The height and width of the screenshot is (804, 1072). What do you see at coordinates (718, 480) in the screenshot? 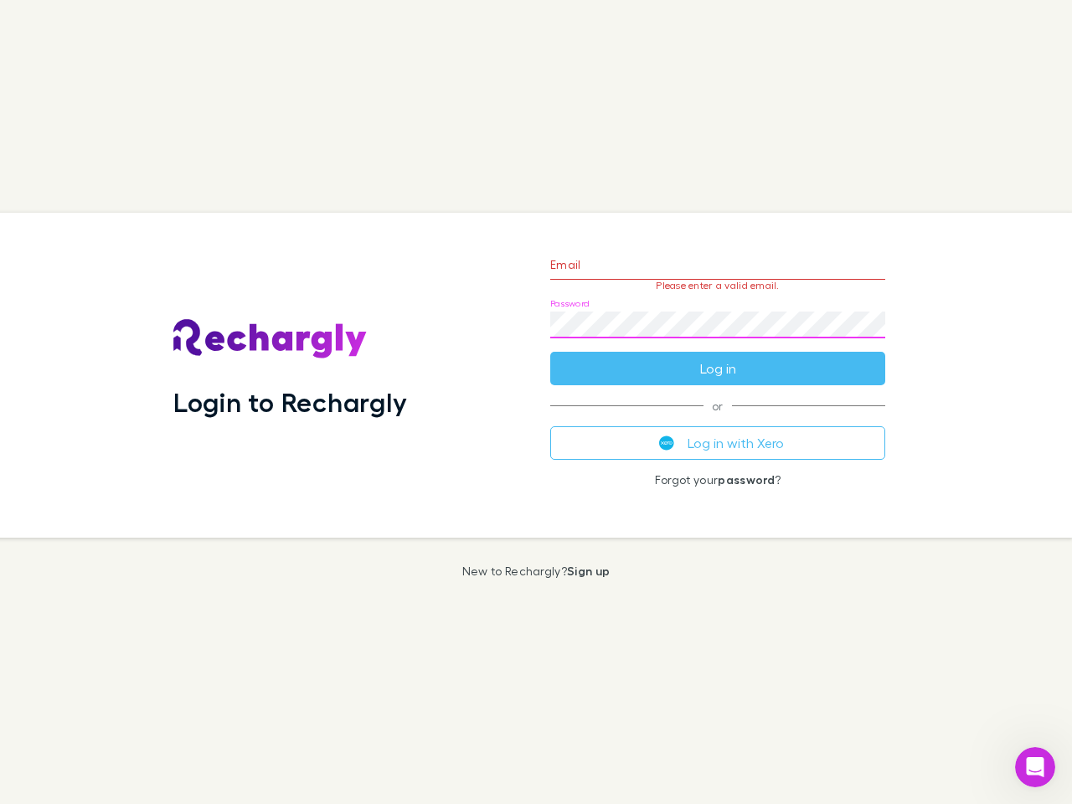
I see `p: Forgot your ?` at bounding box center [718, 480].